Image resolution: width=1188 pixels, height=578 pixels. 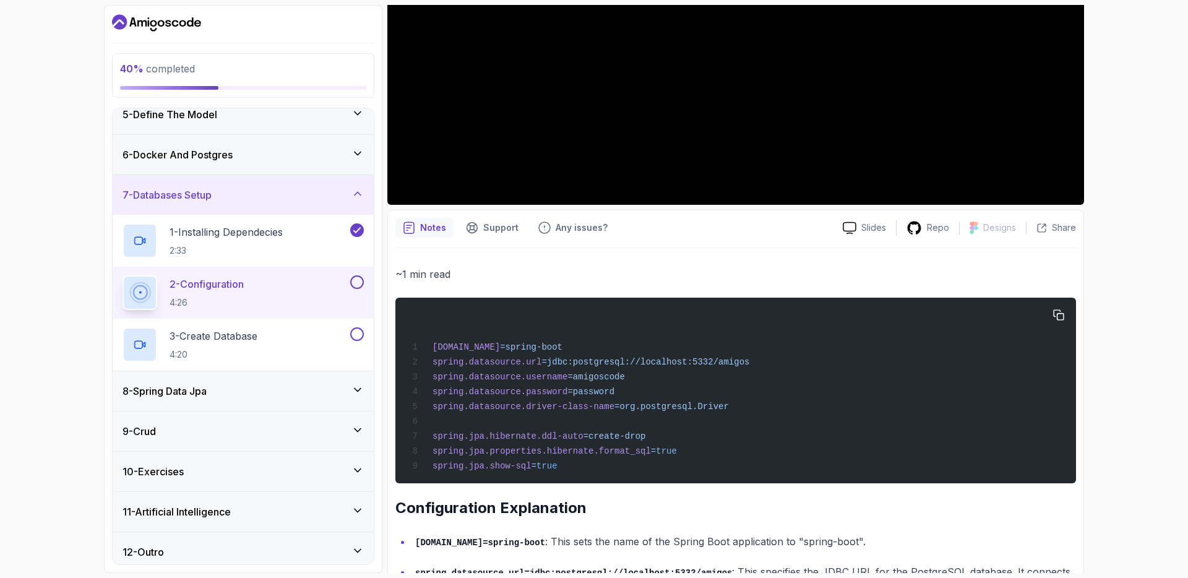 What do you see at coordinates (523, 406) in the screenshot?
I see `span: spring.datasource.driver-class-name` at bounding box center [523, 406].